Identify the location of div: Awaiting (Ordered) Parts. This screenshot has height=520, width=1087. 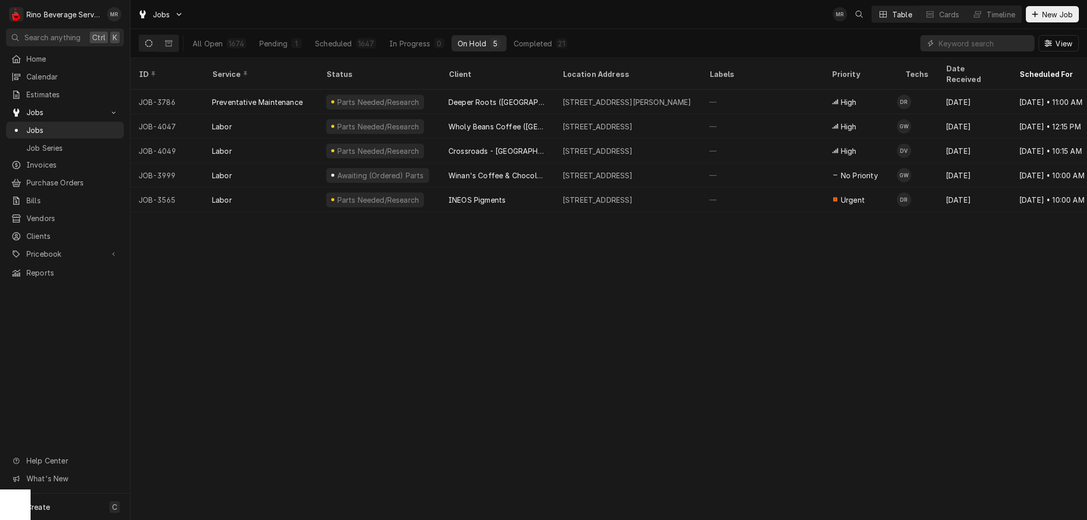
(380, 175).